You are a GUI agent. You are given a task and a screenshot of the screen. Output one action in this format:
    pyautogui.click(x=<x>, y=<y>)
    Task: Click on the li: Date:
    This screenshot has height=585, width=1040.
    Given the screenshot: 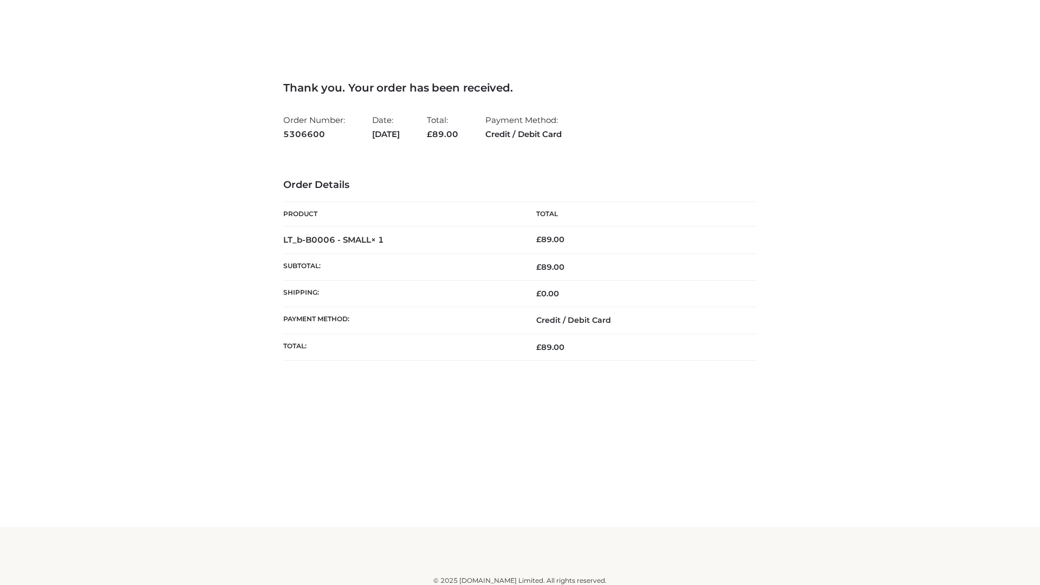 What is the action you would take?
    pyautogui.click(x=386, y=127)
    